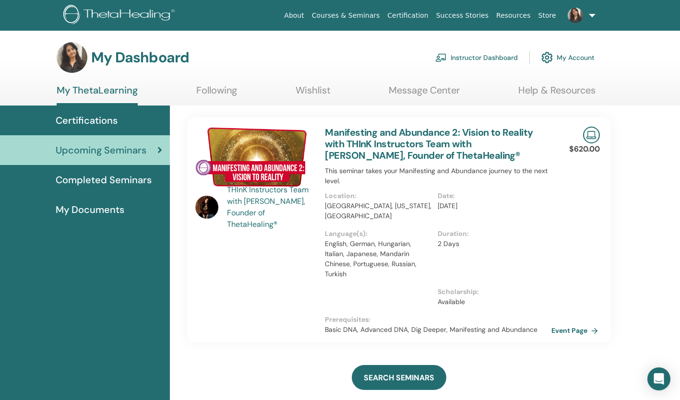  Describe the element at coordinates (97, 95) in the screenshot. I see `a: My ThetaLearning` at that location.